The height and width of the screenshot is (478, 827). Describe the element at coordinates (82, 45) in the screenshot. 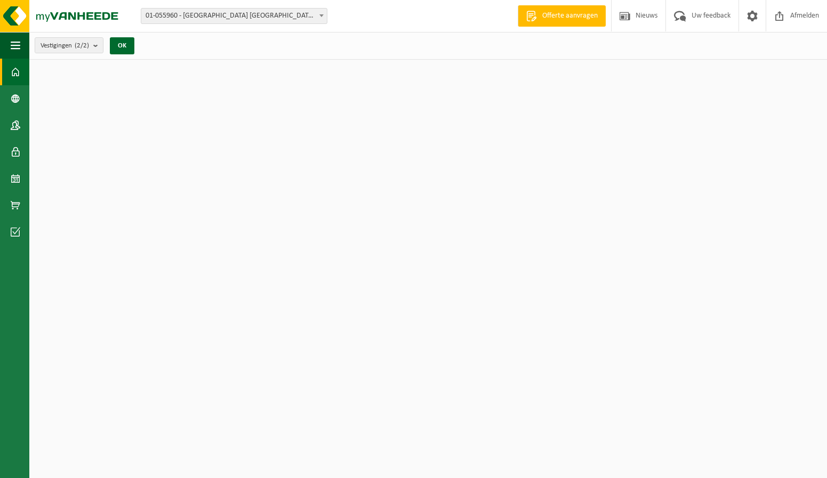

I see `count: (2/2)` at that location.